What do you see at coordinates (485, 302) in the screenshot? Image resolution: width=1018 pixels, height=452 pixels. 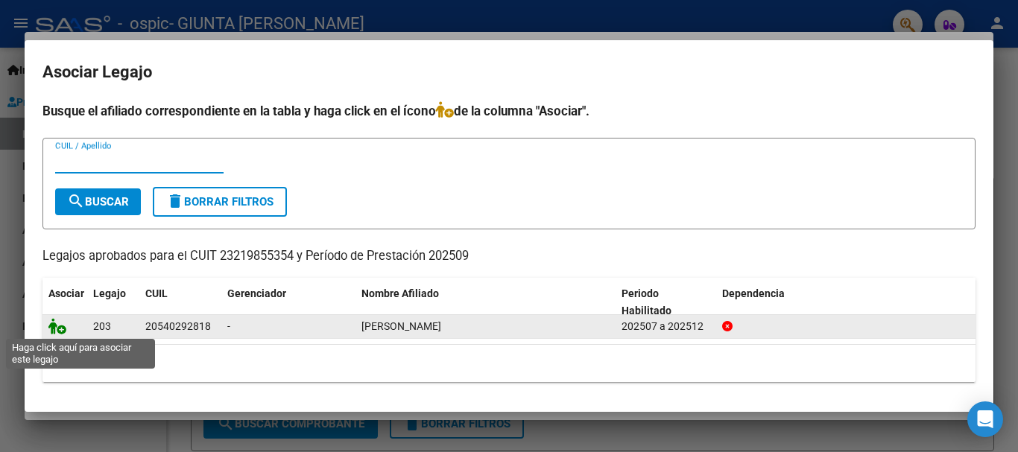 I see `datatable-header-cell: Nombre Afiliado` at bounding box center [485, 302].